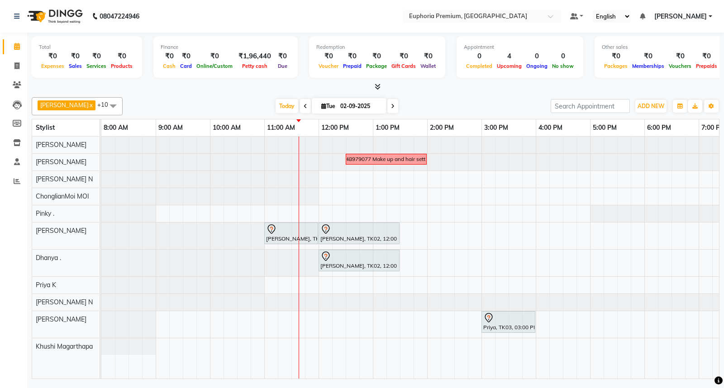 This screenshot has width=724, height=388. I want to click on div: Total, so click(87, 47).